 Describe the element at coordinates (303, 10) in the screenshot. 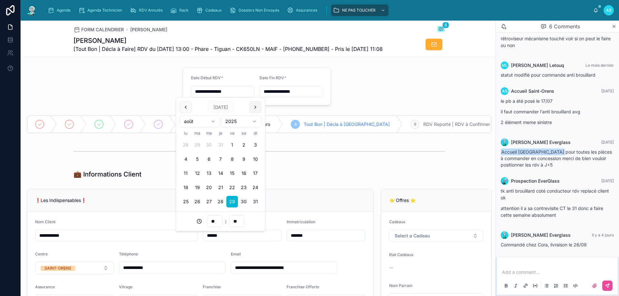

I see `a: Assurances` at that location.